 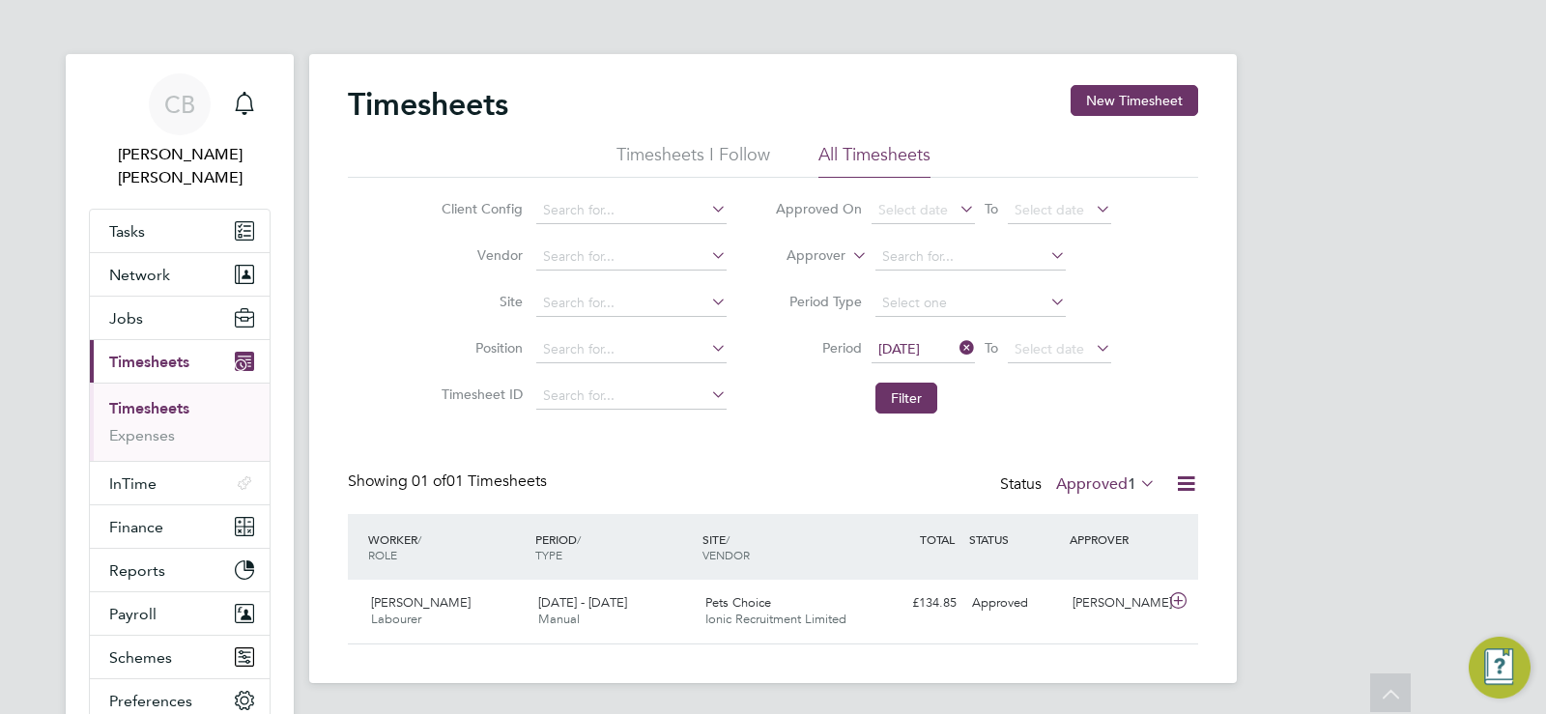 What do you see at coordinates (446, 547) in the screenshot?
I see `div: WORKER` at bounding box center [446, 547].